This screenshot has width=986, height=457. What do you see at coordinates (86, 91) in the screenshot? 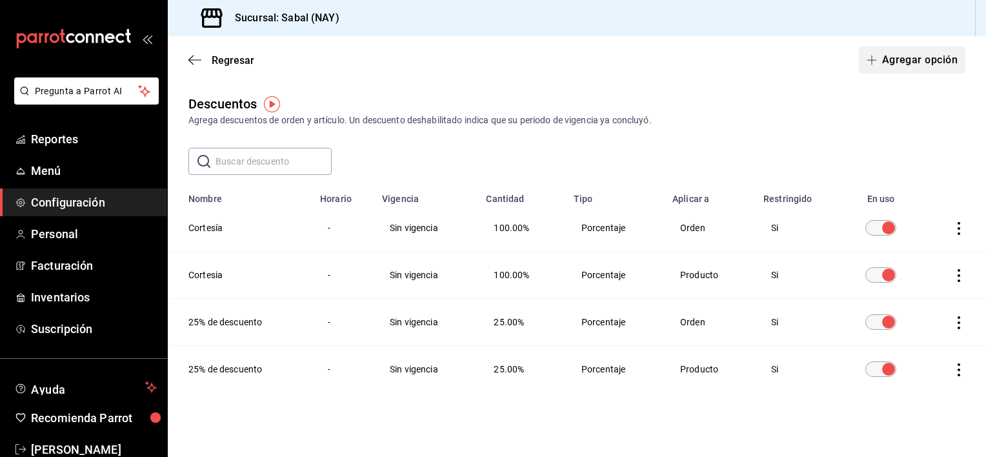
I see `span: Pregunta a Parrot AI` at bounding box center [86, 91].